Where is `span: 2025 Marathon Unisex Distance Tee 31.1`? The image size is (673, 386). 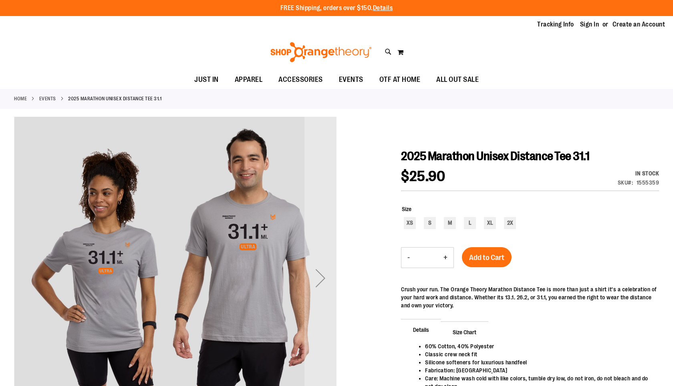
span: 2025 Marathon Unisex Distance Tee 31.1 is located at coordinates (495, 156).